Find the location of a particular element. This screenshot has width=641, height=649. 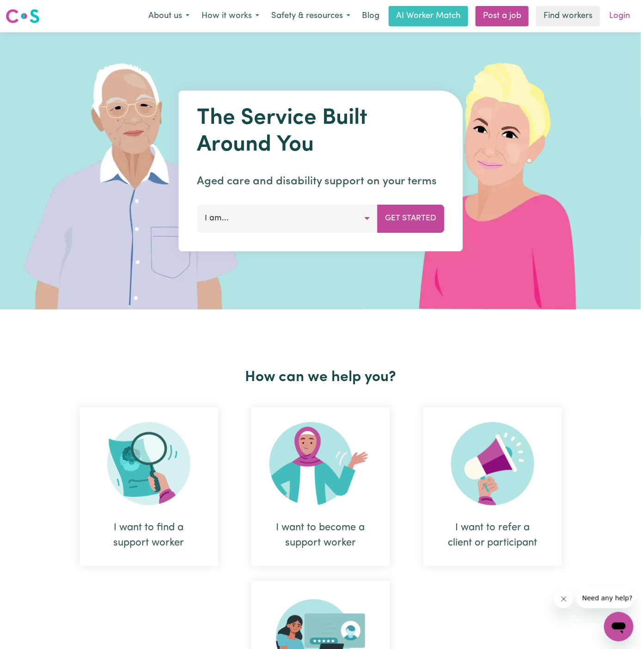

button: Safety & resources is located at coordinates (310, 16).